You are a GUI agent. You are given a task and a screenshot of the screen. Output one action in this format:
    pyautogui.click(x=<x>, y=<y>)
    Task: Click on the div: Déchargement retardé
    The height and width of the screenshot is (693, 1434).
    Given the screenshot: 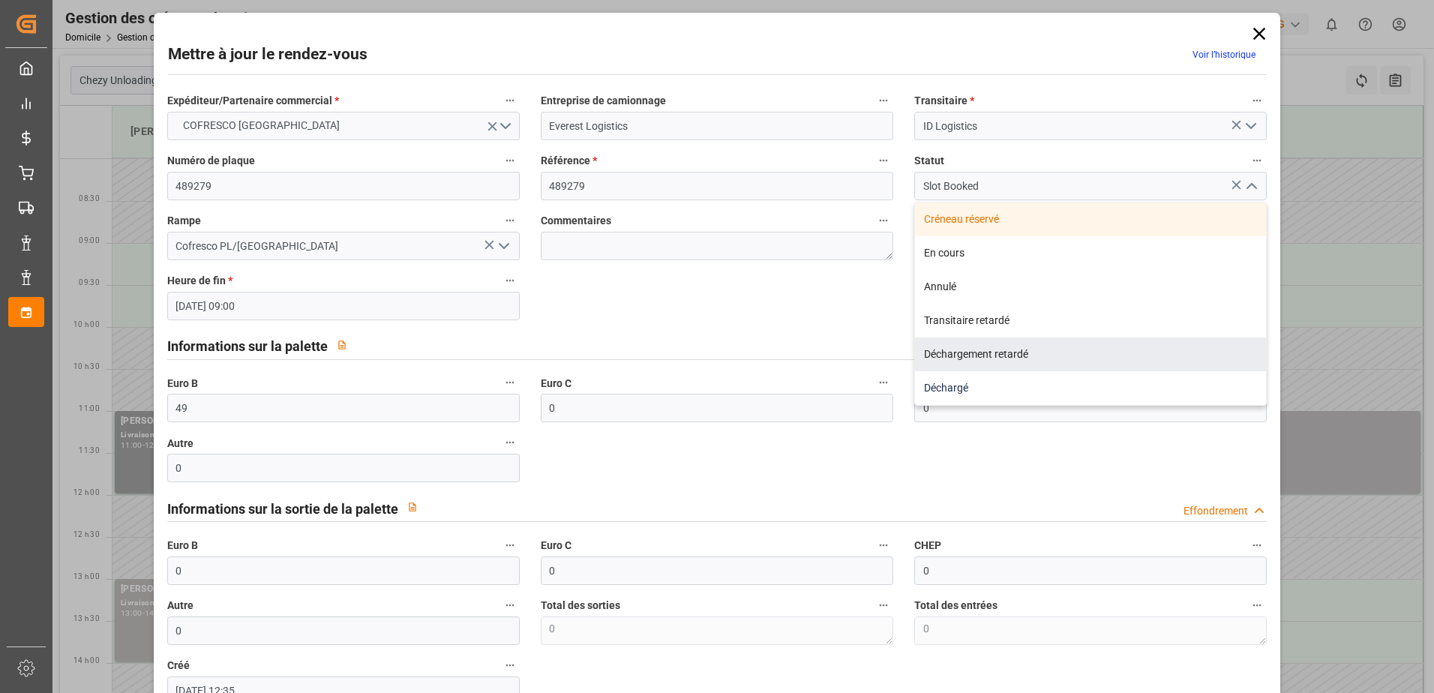 What is the action you would take?
    pyautogui.click(x=1090, y=354)
    